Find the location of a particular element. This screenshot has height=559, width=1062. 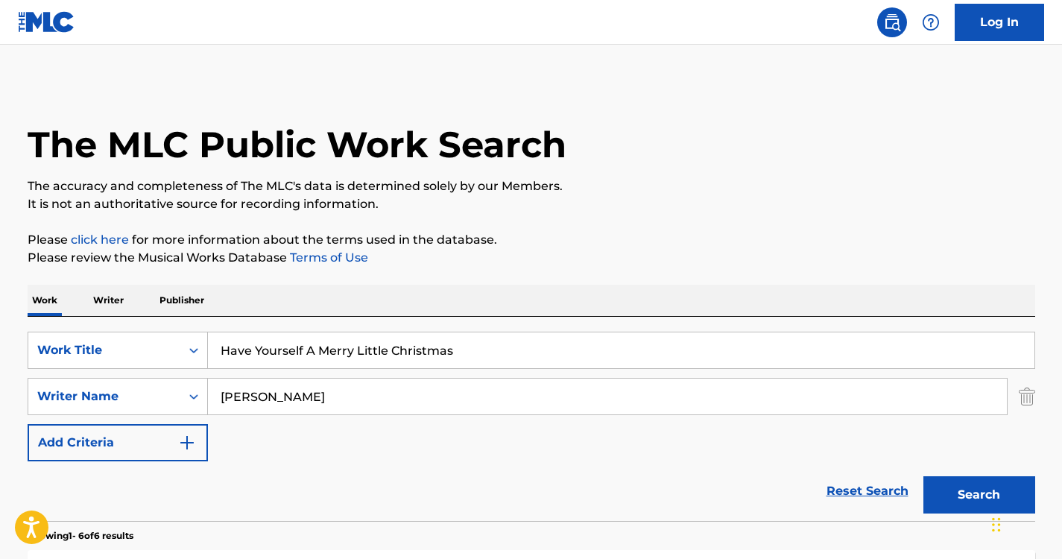

img: Delete Criterion is located at coordinates (1027, 396).